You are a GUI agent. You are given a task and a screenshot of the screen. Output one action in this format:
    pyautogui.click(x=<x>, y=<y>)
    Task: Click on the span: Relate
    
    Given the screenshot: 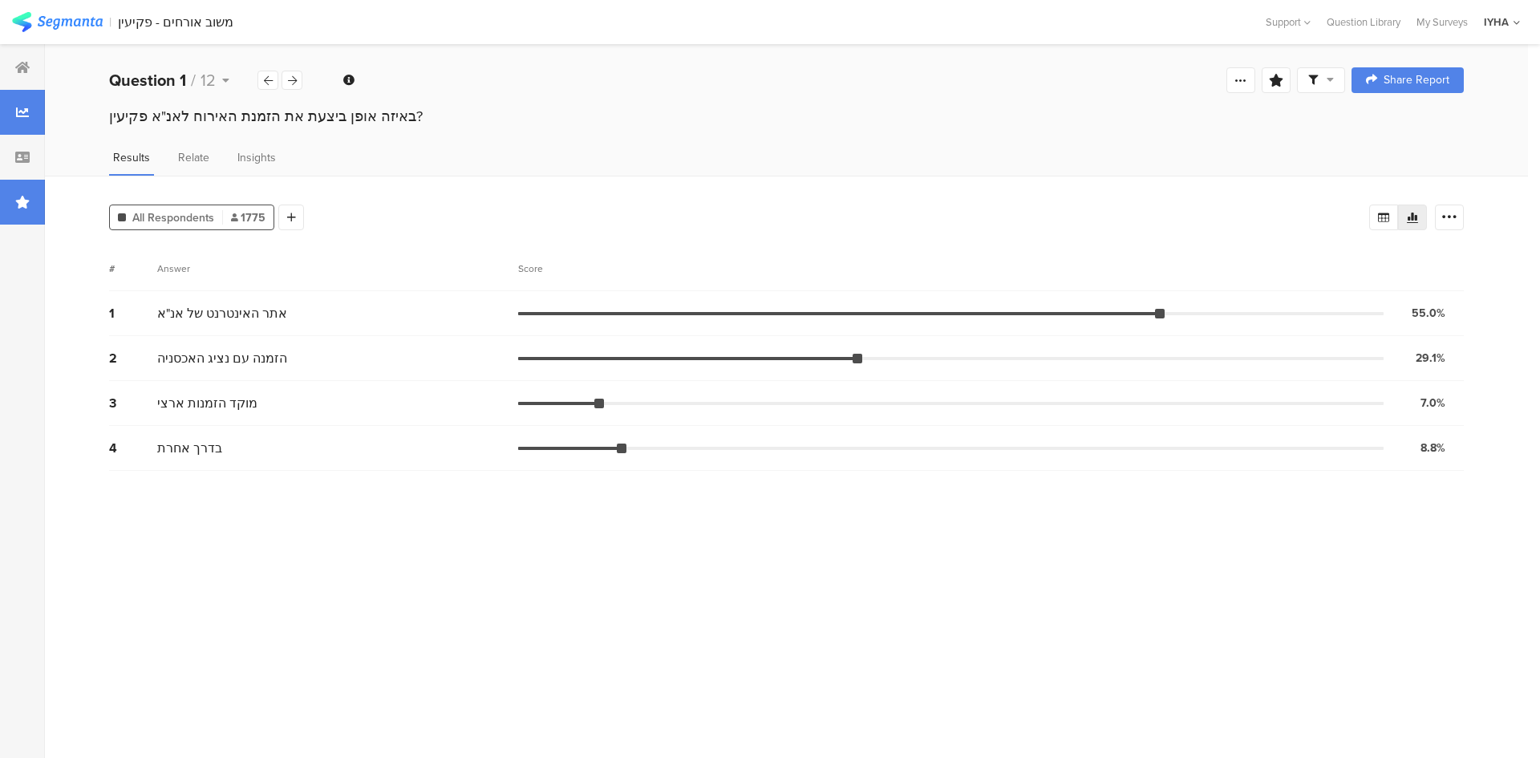 What is the action you would take?
    pyautogui.click(x=193, y=157)
    